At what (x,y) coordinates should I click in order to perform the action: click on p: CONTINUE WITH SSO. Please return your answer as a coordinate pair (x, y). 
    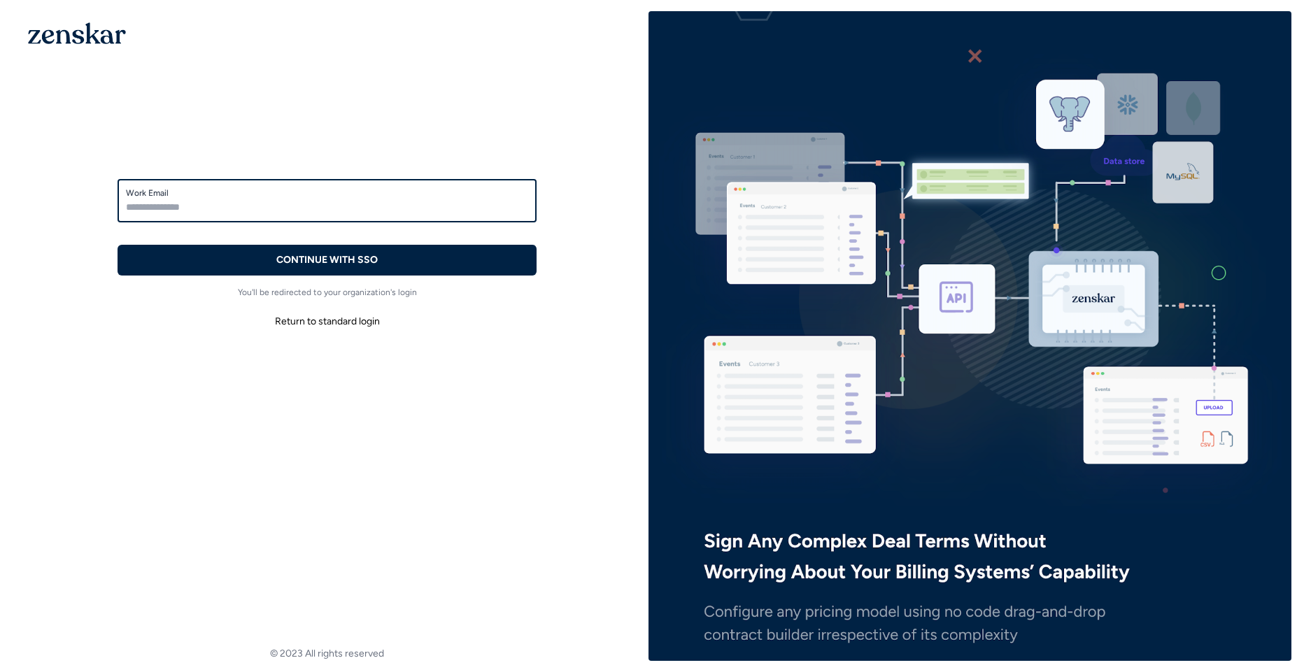
    Looking at the image, I should click on (327, 260).